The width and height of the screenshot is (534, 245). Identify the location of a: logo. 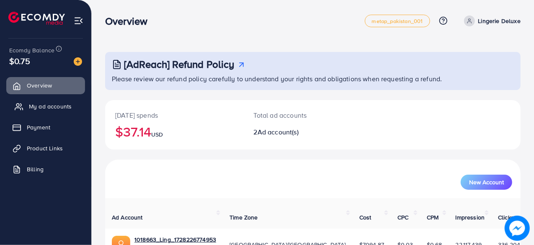
(36, 18).